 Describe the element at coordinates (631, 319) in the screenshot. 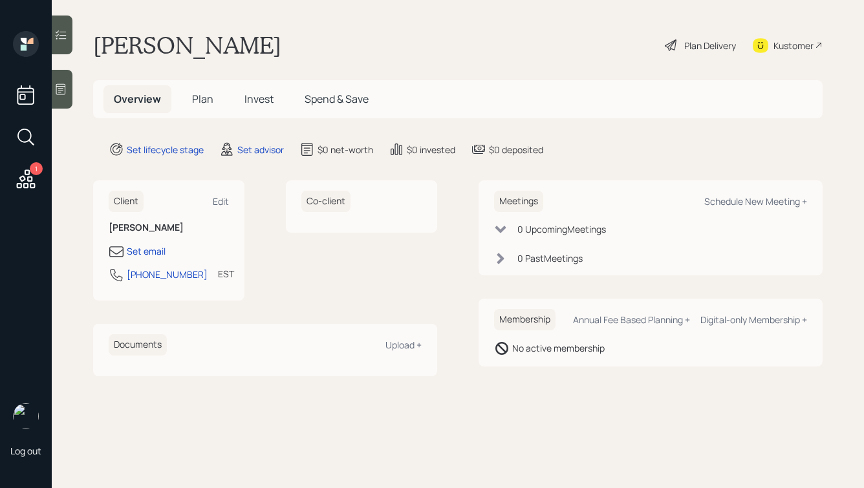

I see `div: Annual Fee Based Planning +` at that location.